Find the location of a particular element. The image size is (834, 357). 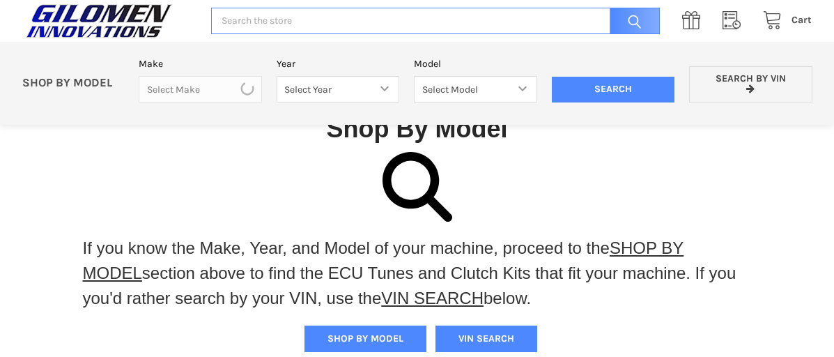

h1: Shop By Model is located at coordinates (417, 128).